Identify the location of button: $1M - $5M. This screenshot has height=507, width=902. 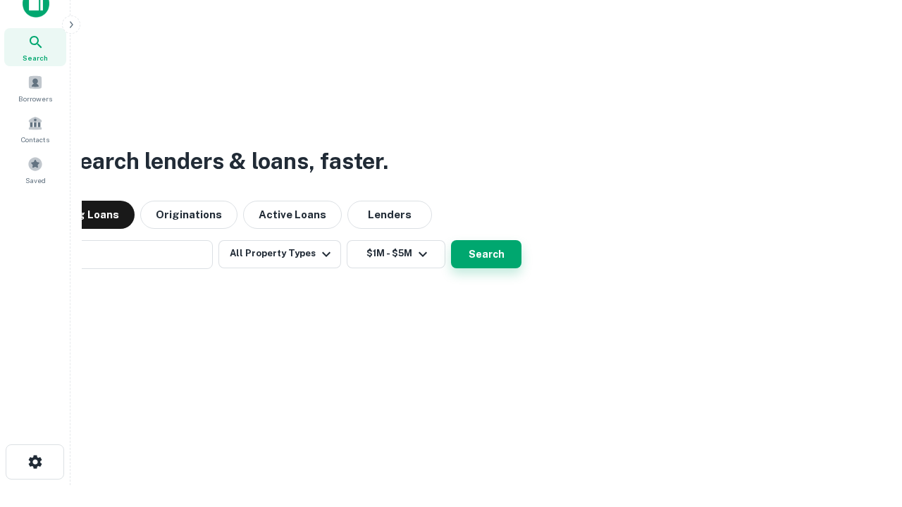
(396, 254).